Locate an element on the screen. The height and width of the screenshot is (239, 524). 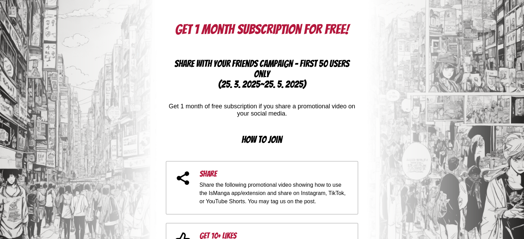
img: Share is located at coordinates (183, 178).